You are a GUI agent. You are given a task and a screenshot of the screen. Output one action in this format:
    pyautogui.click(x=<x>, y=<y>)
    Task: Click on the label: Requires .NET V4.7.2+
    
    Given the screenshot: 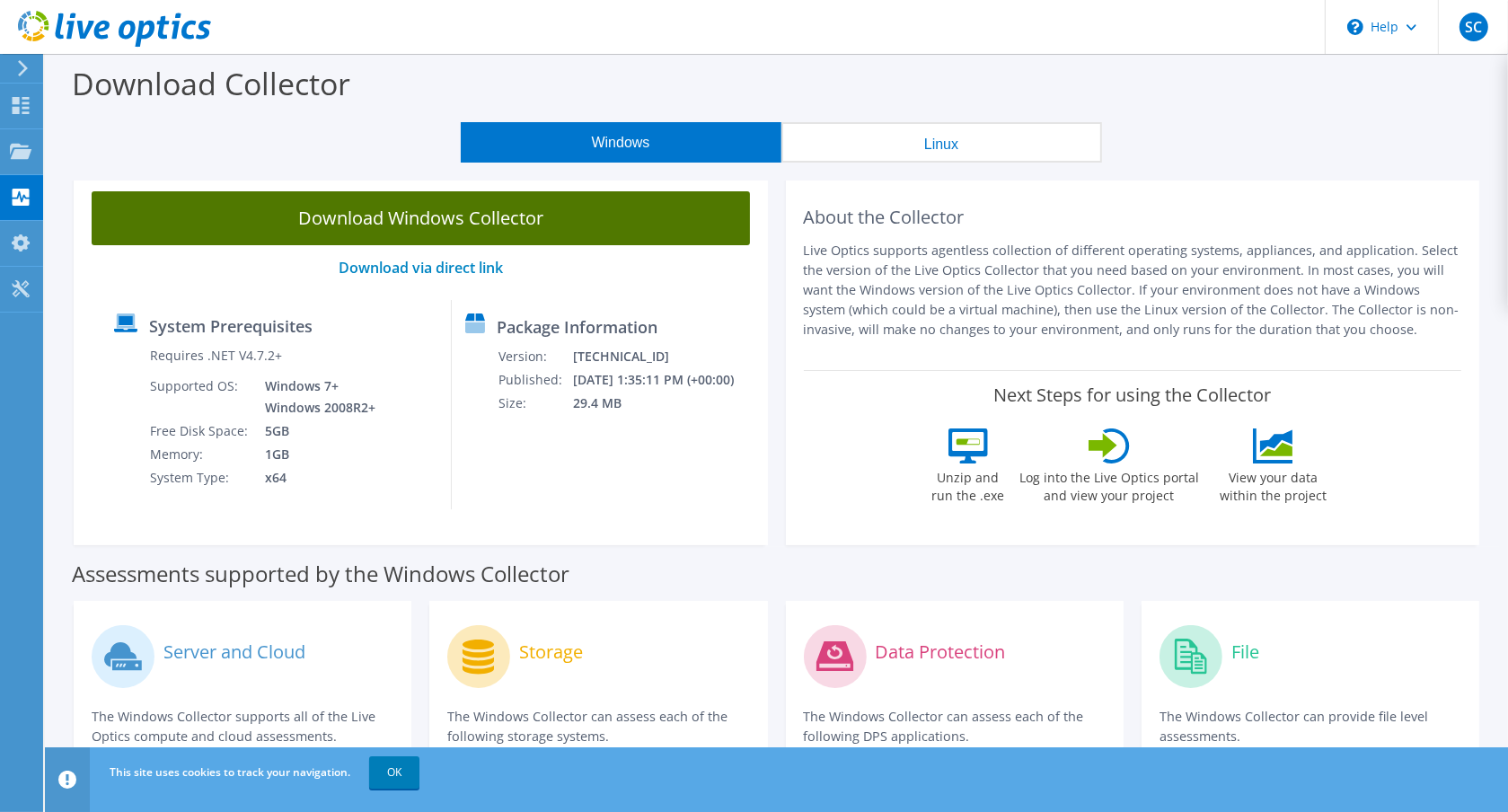 What is the action you would take?
    pyautogui.click(x=216, y=356)
    